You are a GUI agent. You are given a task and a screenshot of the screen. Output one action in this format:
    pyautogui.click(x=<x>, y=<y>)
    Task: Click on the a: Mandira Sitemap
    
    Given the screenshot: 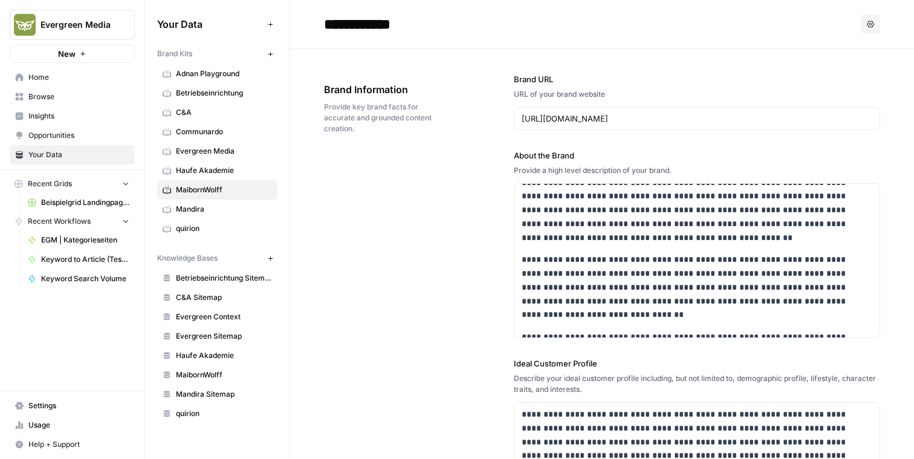 What is the action you would take?
    pyautogui.click(x=217, y=394)
    